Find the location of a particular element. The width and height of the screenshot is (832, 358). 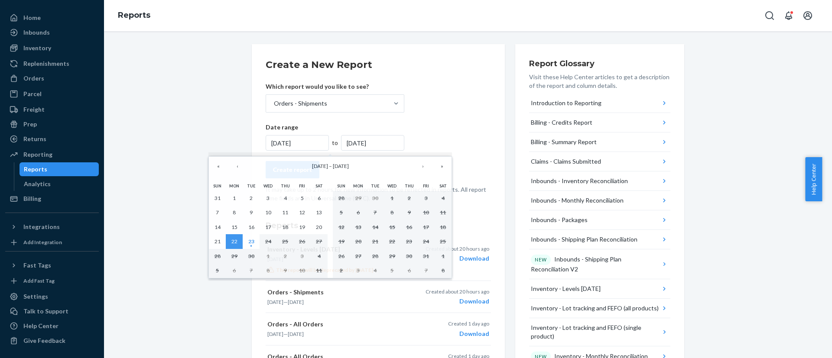

button: August 31, 2025 is located at coordinates (217, 198).